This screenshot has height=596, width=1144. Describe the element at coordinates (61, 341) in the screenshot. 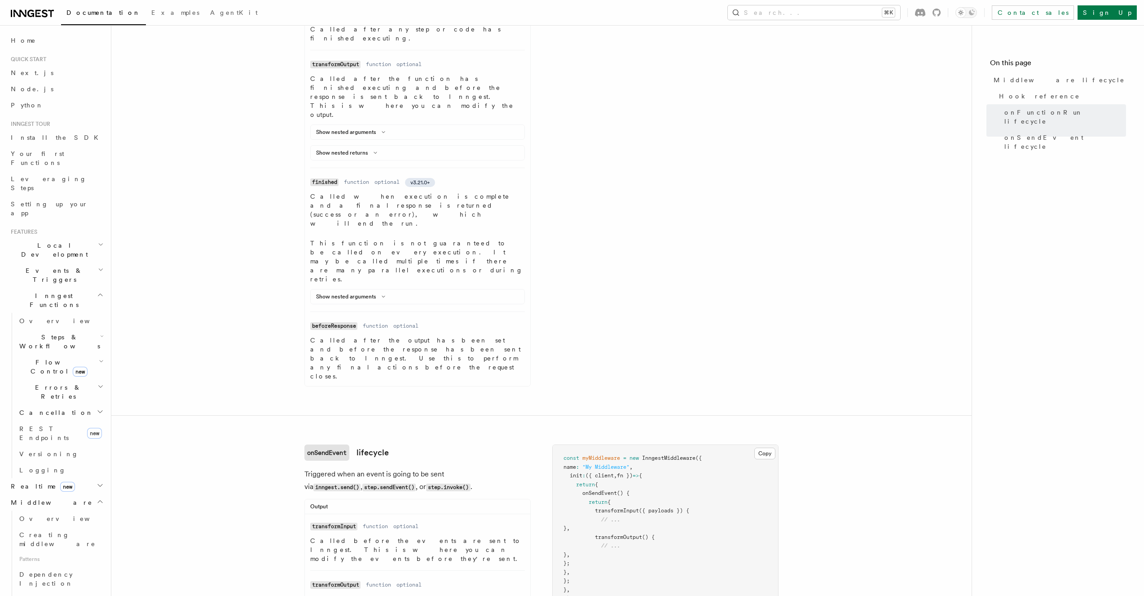

I see `button: Steps & Workflows` at that location.